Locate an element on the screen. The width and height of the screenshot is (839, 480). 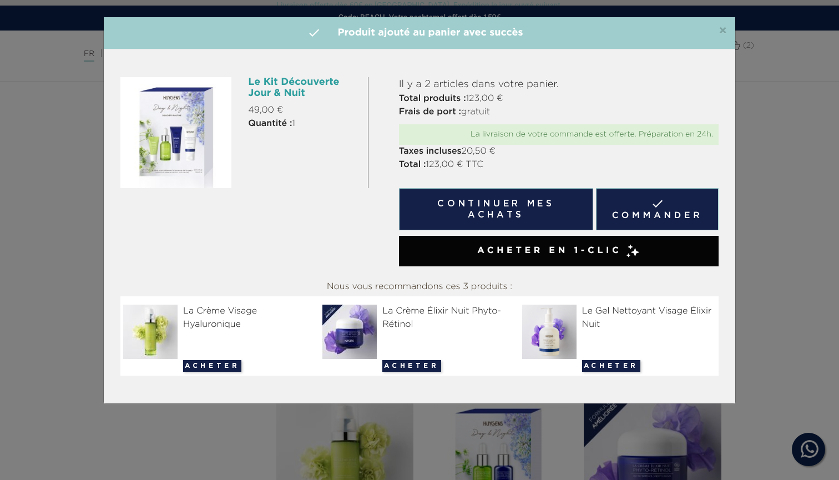
p: 1 is located at coordinates (303, 124).